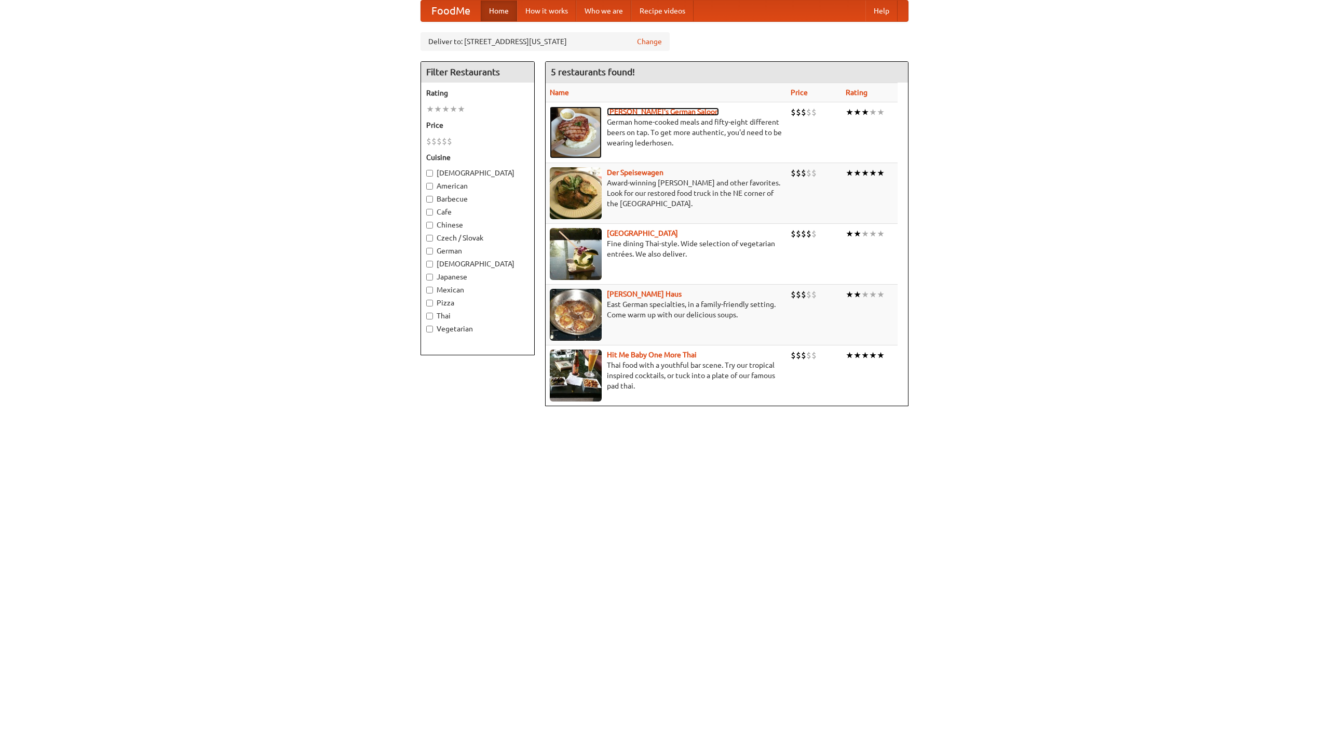 The width and height of the screenshot is (1329, 735). I want to click on p: Thai food with a youthful bar scene. Try our tropical inspired cocktails, or tuck into a plate of..., so click(666, 375).